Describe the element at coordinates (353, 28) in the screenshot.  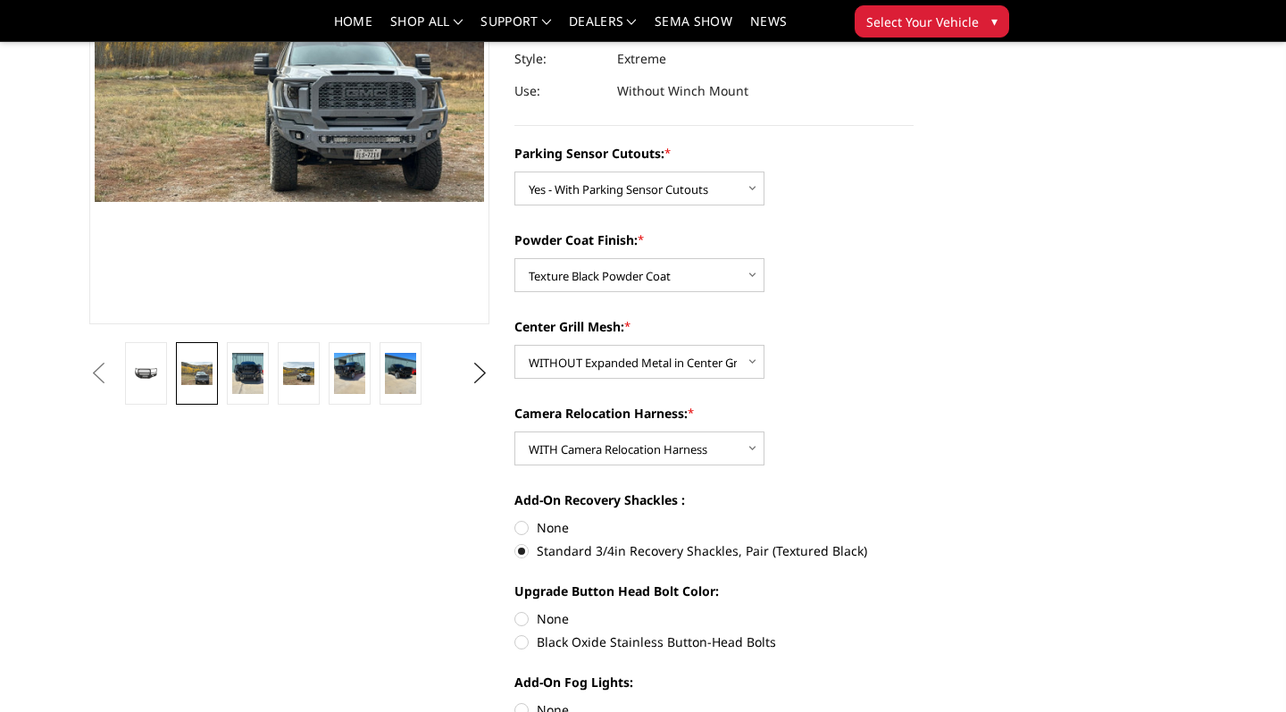
I see `a: Home` at that location.